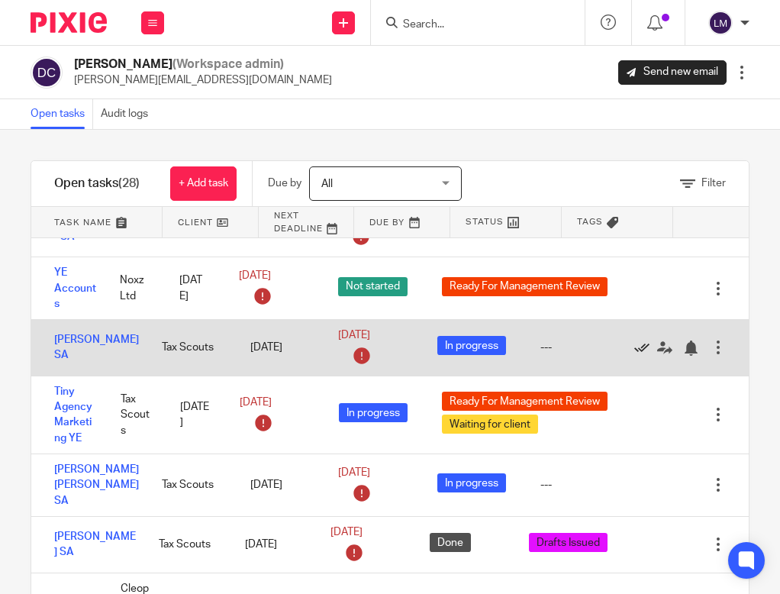 Image resolution: width=780 pixels, height=594 pixels. I want to click on input: Search, so click(470, 25).